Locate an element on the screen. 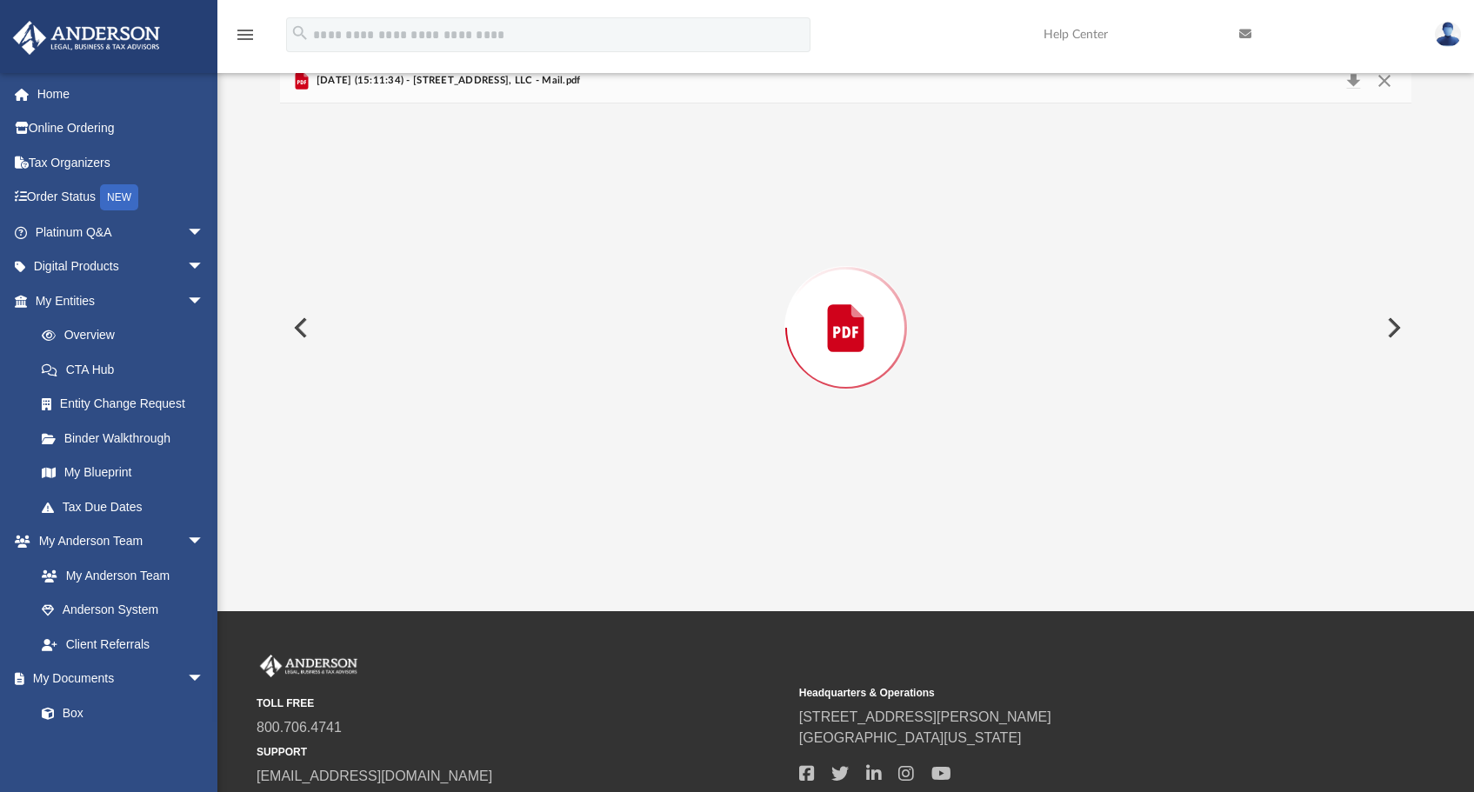 The image size is (1474, 792). a: My Anderson Teamarrow_drop_down is located at coordinates (117, 542).